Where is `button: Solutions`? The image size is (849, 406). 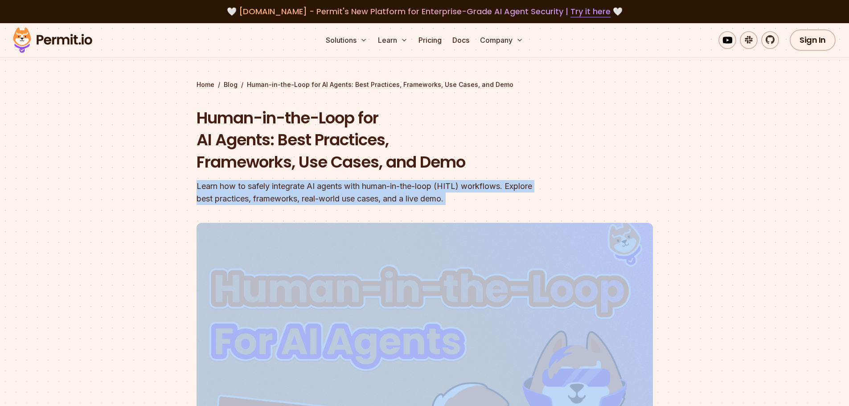 button: Solutions is located at coordinates (346, 40).